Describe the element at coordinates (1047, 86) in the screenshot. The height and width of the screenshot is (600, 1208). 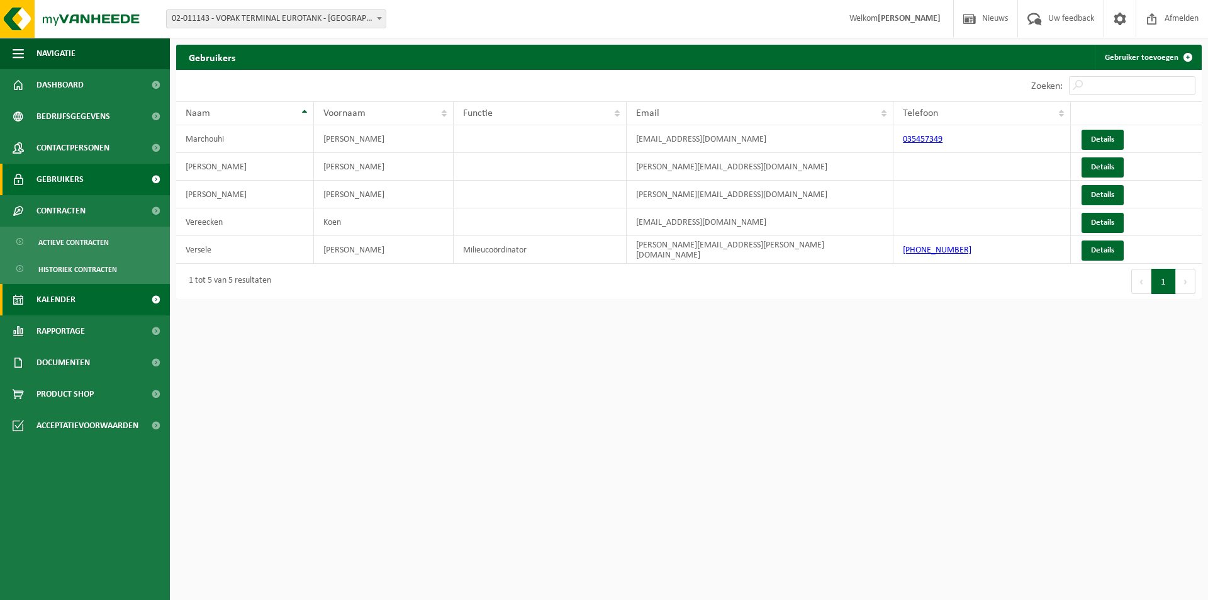
I see `label: Zoeken:` at that location.